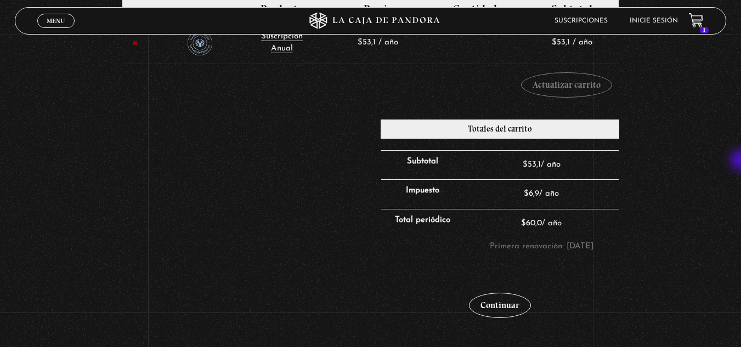 The height and width of the screenshot is (347, 741). I want to click on span: Cerrar, so click(55, 30).